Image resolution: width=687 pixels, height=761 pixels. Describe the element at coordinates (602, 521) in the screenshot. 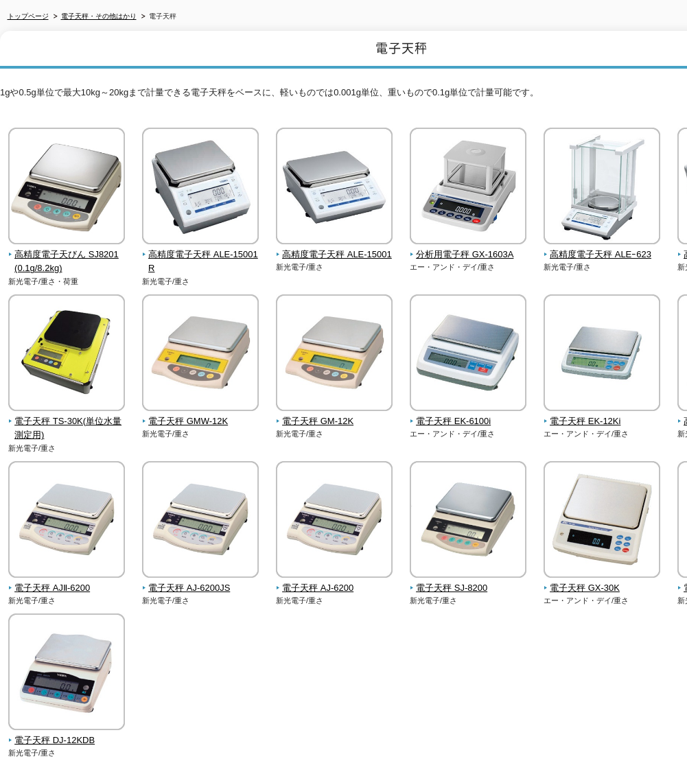

I see `img: 電子天秤 GX-30K` at that location.